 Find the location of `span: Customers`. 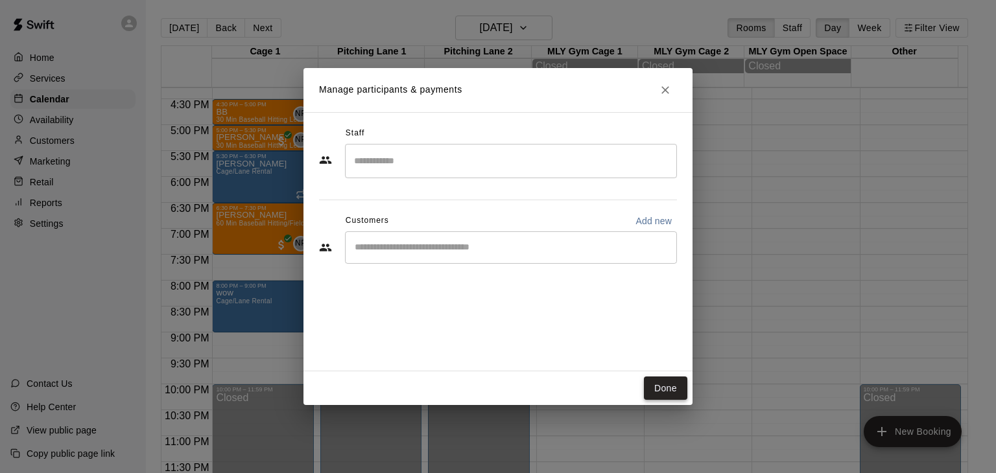

span: Customers is located at coordinates (367, 221).